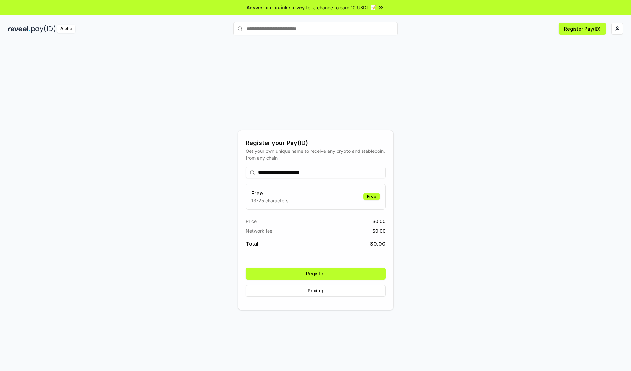 Image resolution: width=631 pixels, height=371 pixels. Describe the element at coordinates (341, 7) in the screenshot. I see `span: for a chance to earn 10 USDT 📝` at that location.